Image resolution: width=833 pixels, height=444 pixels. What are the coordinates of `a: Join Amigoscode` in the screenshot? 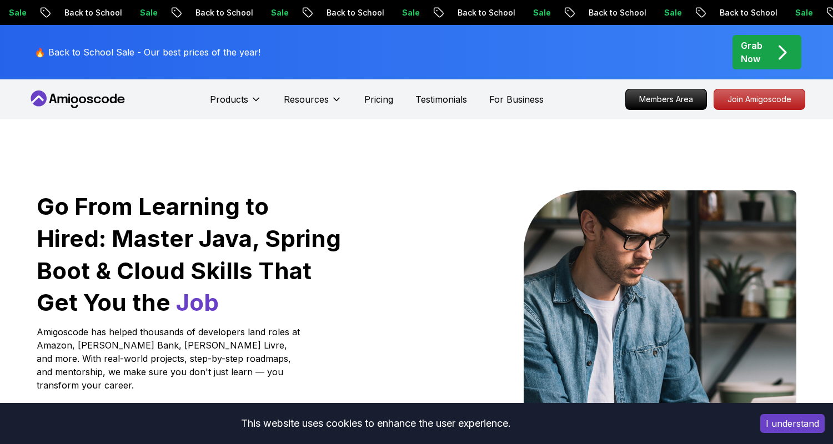 It's located at (759, 99).